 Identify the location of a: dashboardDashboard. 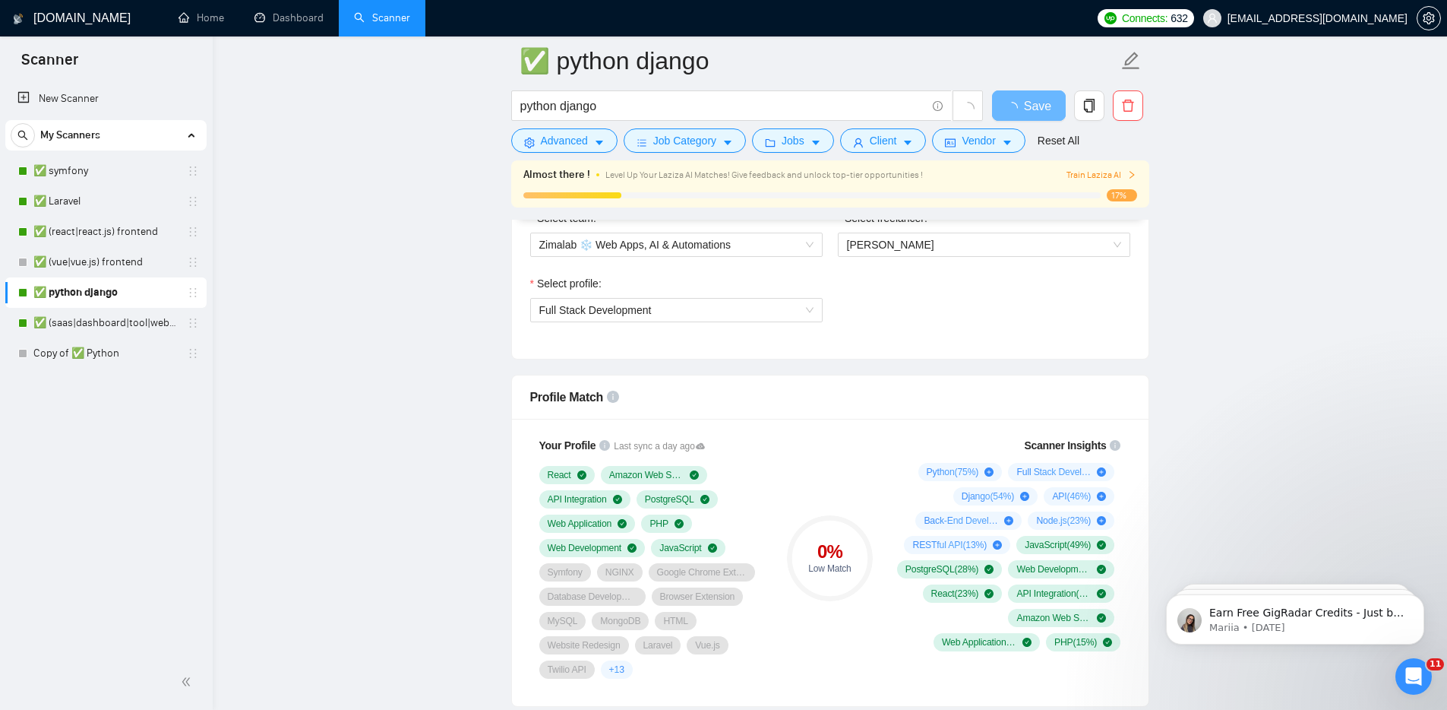
(289, 17).